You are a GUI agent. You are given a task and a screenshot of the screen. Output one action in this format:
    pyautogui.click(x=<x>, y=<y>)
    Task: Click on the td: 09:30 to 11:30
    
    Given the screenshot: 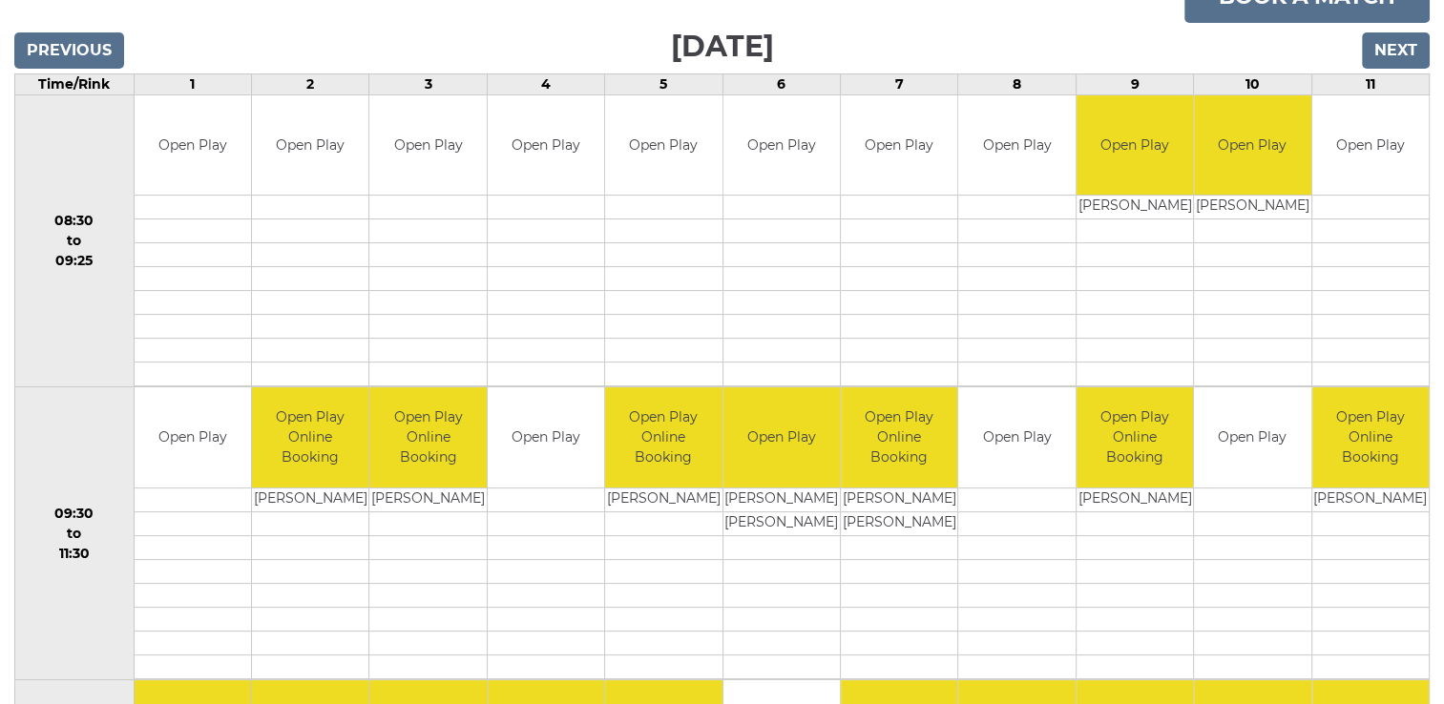 What is the action you would take?
    pyautogui.click(x=74, y=533)
    